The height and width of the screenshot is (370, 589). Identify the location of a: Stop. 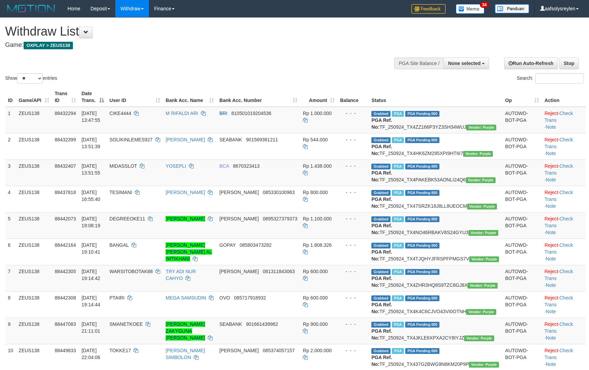
(569, 63).